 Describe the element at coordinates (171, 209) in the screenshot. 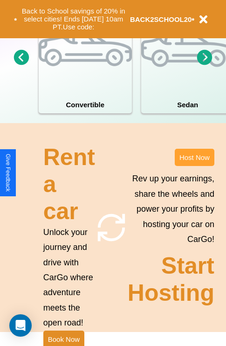

I see `p: Rev up your earnings, share the wheels and power your profits by hosting your car on CarGo!` at that location.